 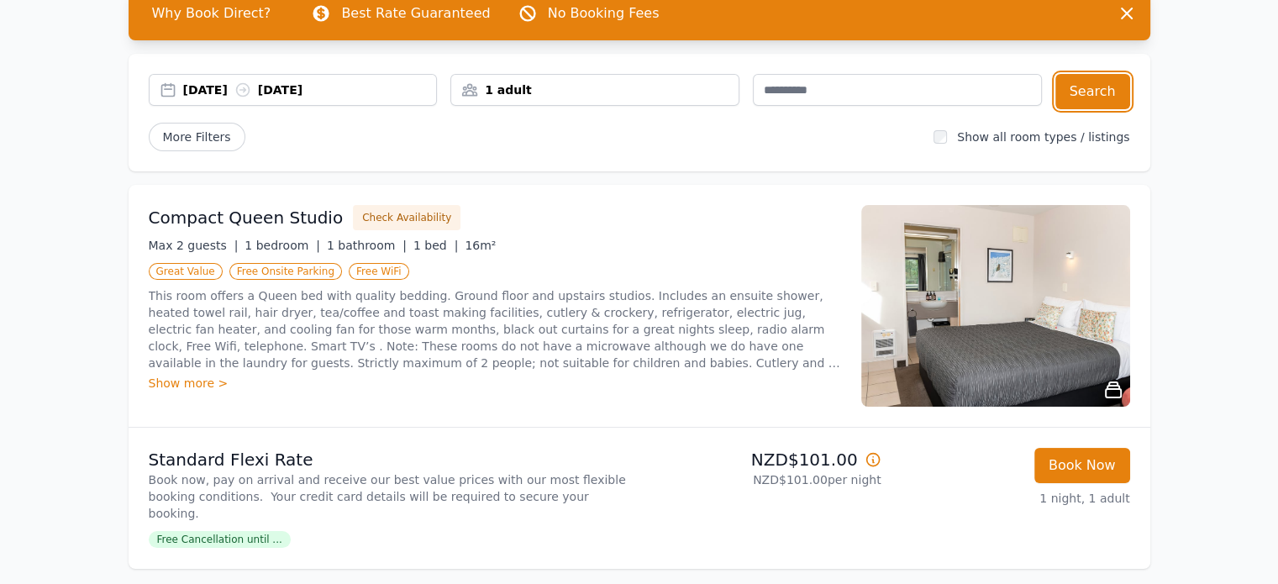 I want to click on span: 1 bed |, so click(x=435, y=245).